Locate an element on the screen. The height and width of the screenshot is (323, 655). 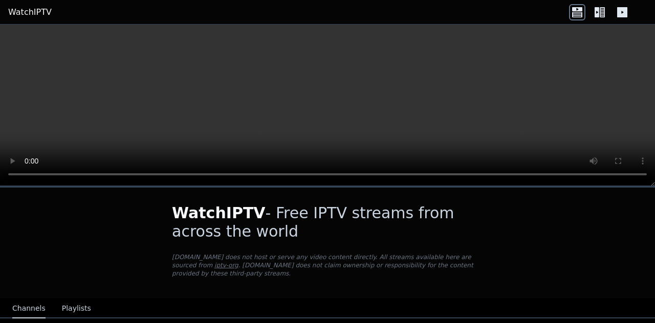
a: WatchIPTV is located at coordinates (30, 12).